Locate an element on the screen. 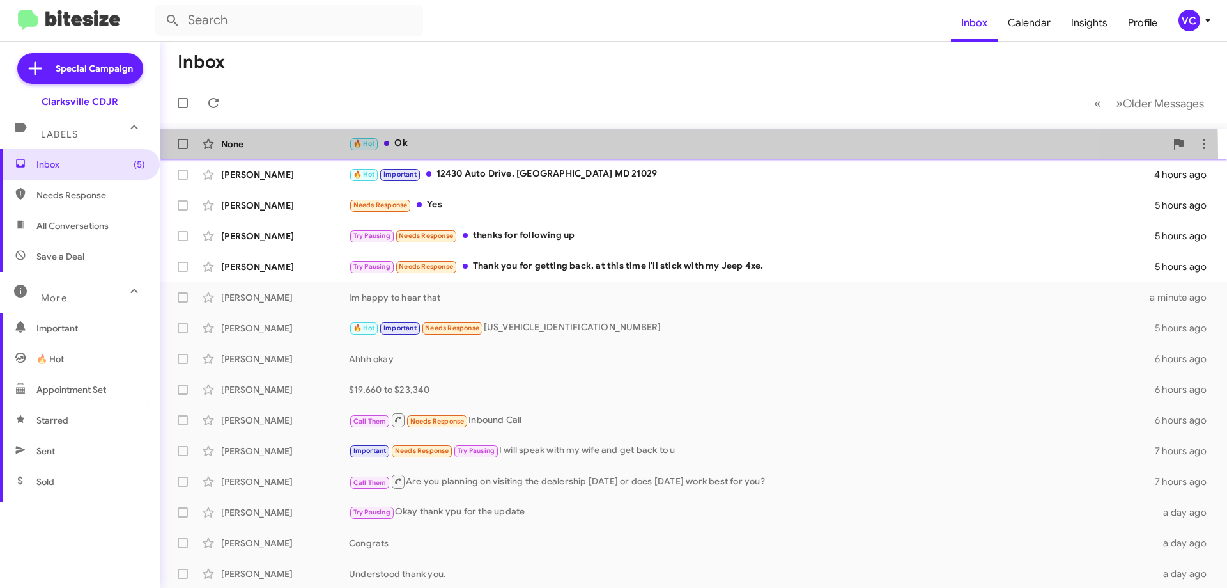 The width and height of the screenshot is (1227, 588). span: More is located at coordinates (54, 298).